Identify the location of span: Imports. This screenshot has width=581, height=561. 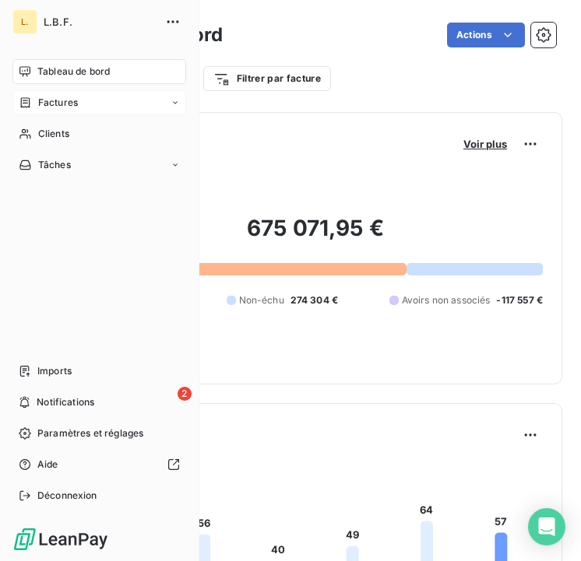
(55, 371).